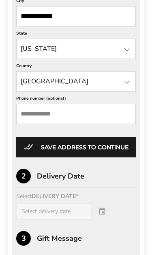 The height and width of the screenshot is (255, 152). Describe the element at coordinates (76, 16) in the screenshot. I see `input: City` at that location.